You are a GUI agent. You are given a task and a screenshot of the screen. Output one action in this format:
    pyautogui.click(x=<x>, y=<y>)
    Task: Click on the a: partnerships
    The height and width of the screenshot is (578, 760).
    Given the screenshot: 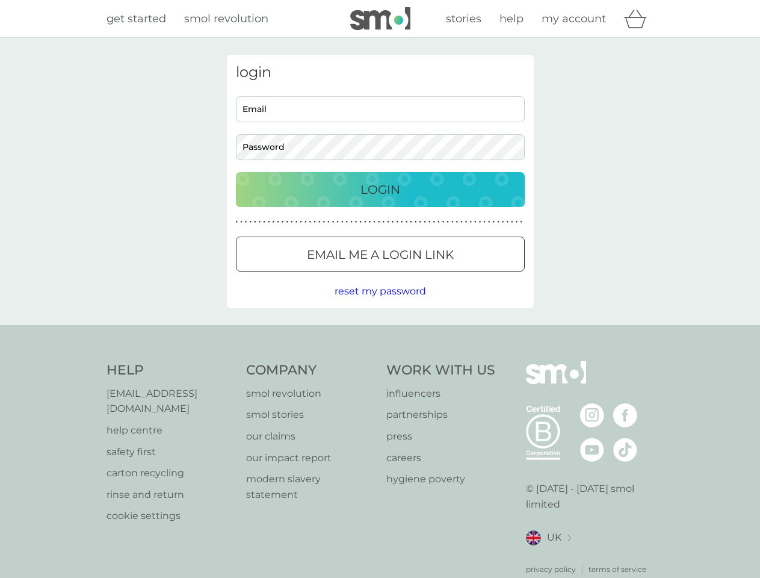 What is the action you would take?
    pyautogui.click(x=440, y=415)
    